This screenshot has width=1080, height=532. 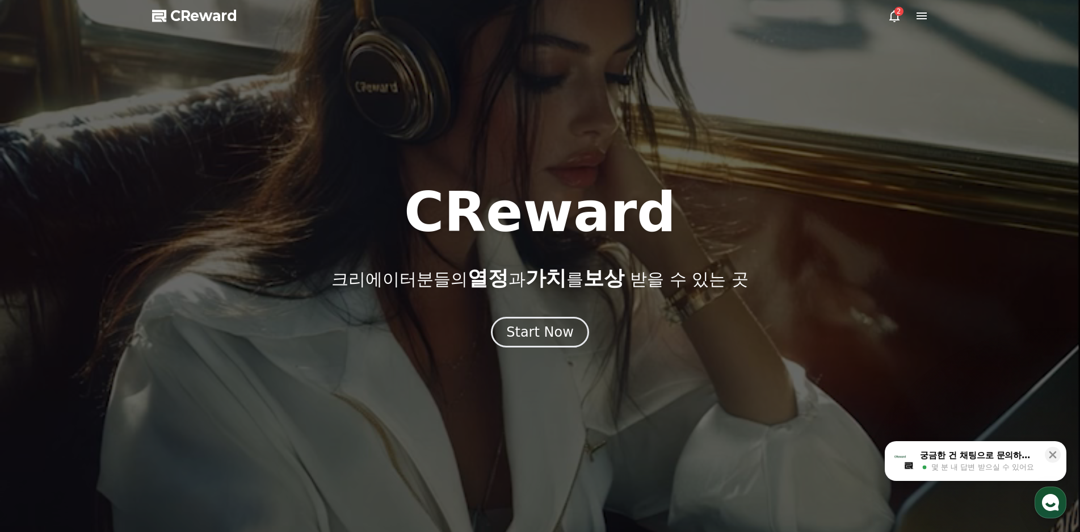 I want to click on h1: CReward, so click(x=540, y=212).